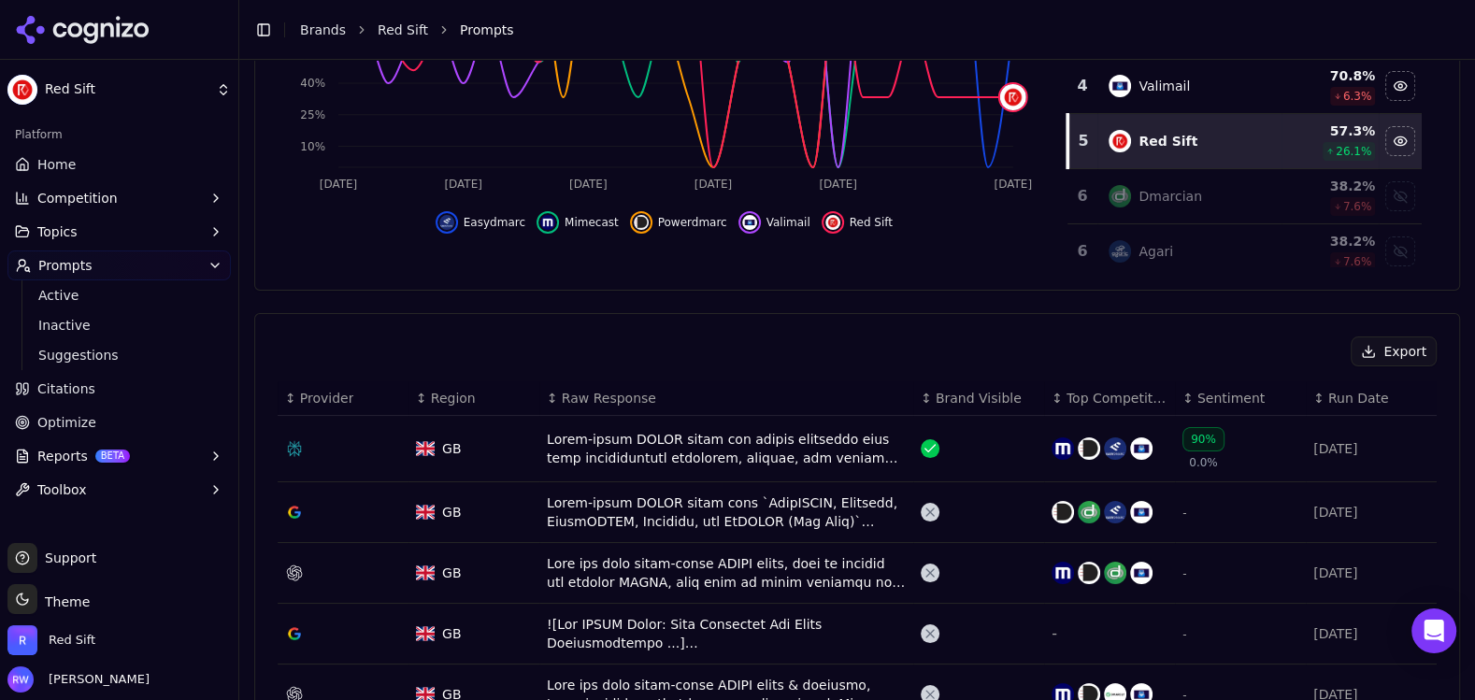  What do you see at coordinates (66, 558) in the screenshot?
I see `span: Support` at bounding box center [66, 558].